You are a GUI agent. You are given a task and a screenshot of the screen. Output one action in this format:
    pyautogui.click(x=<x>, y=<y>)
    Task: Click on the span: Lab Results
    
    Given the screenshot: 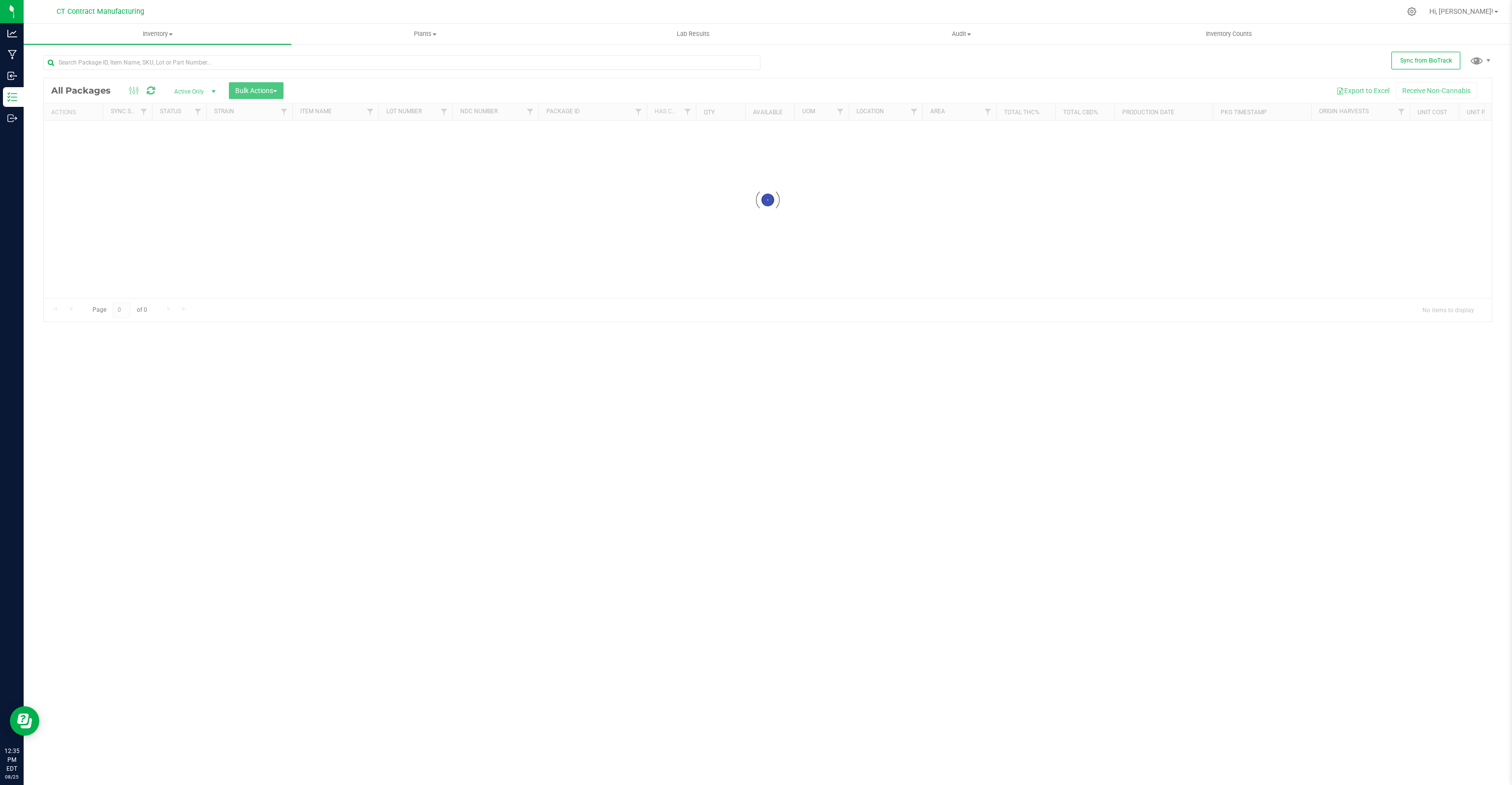 What is the action you would take?
    pyautogui.click(x=693, y=34)
    